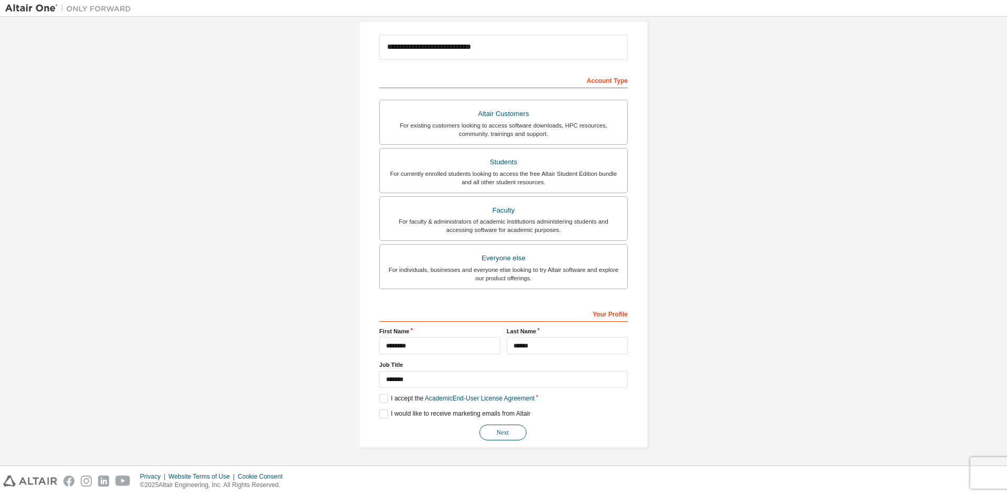 This screenshot has height=496, width=1007. I want to click on button: Next, so click(503, 432).